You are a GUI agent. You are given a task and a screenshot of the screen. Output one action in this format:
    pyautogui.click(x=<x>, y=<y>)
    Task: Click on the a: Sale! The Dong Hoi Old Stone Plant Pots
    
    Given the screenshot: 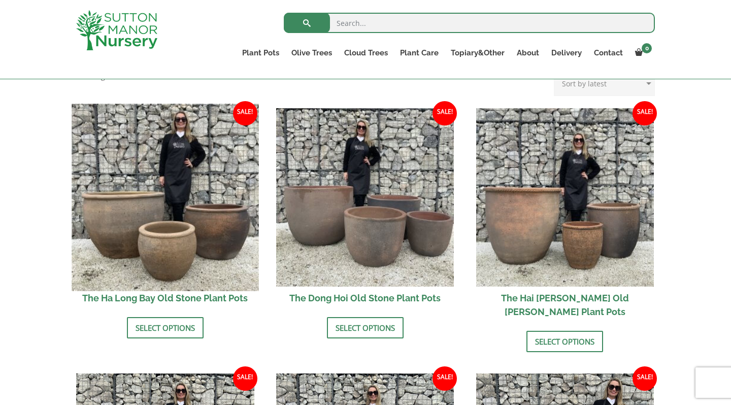 What is the action you would take?
    pyautogui.click(x=365, y=209)
    